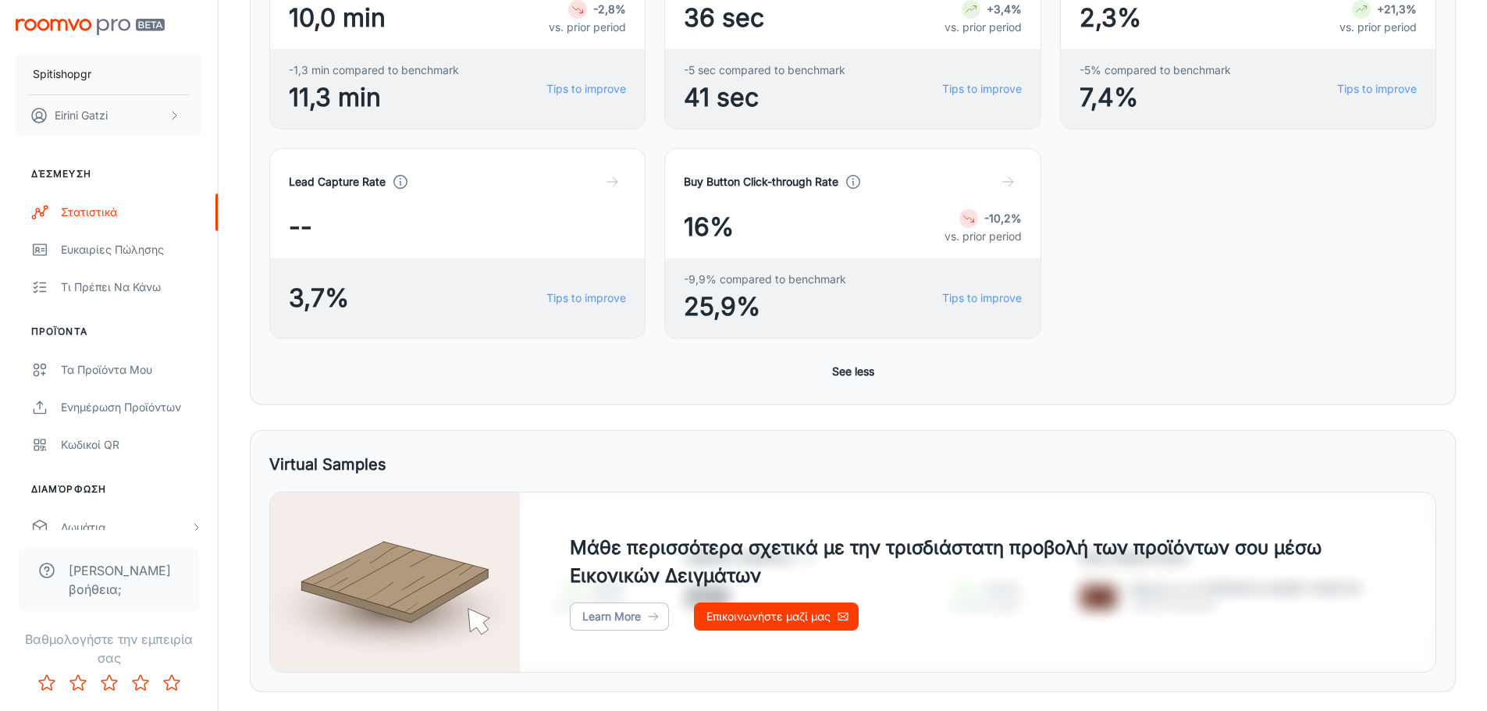  I want to click on button: Rate 1 star, so click(47, 683).